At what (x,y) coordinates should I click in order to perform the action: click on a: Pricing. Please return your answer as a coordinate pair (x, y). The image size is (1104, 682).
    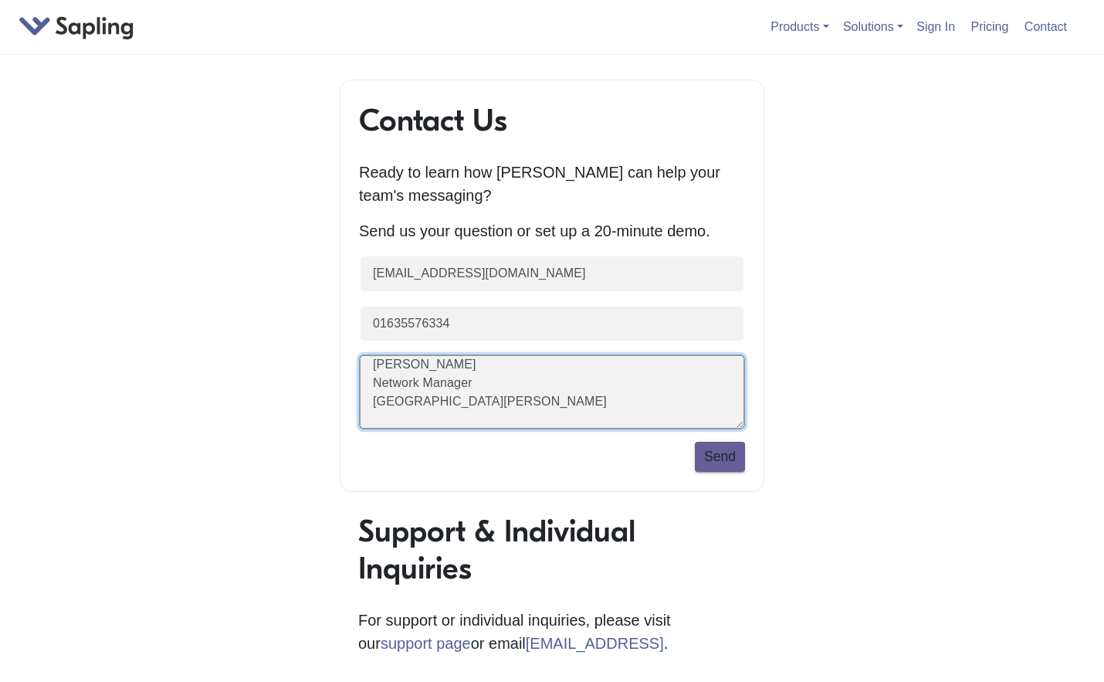
    Looking at the image, I should click on (990, 26).